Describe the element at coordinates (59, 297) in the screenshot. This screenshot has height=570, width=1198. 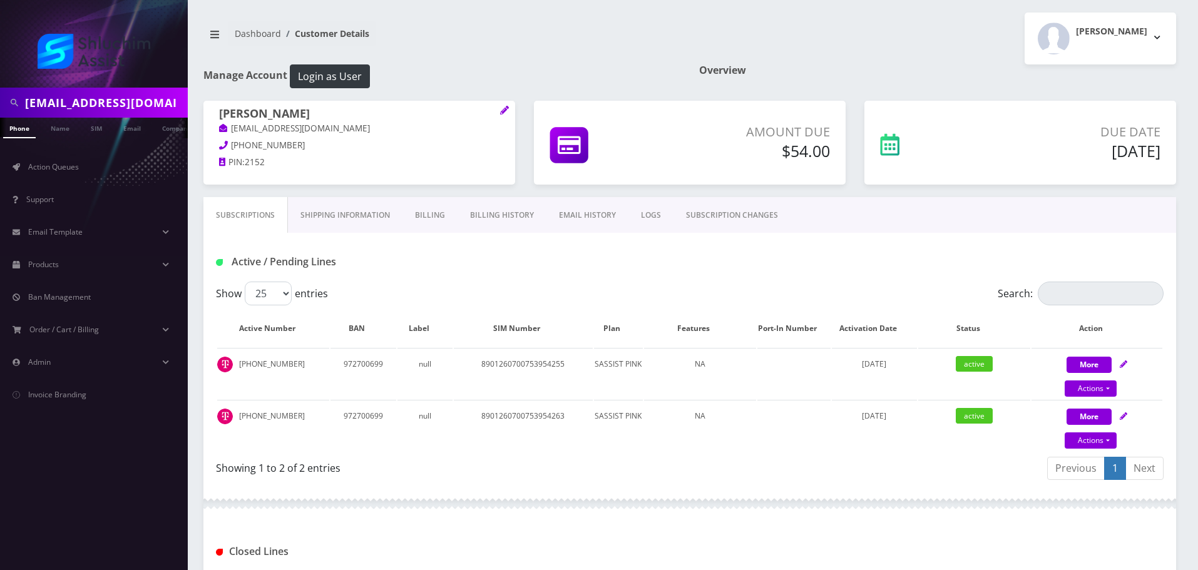
I see `span: Ban Management` at that location.